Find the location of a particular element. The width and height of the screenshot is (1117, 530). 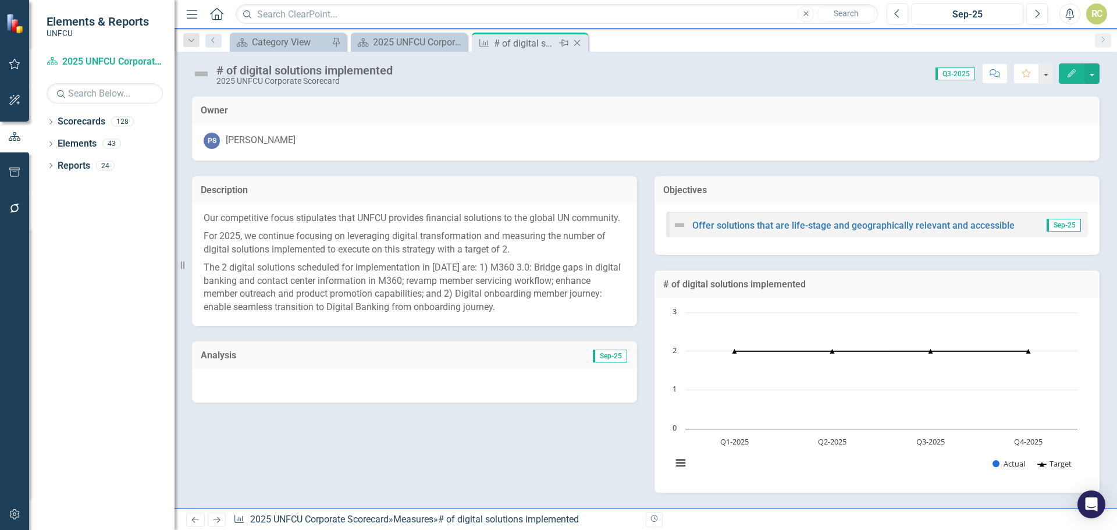

text: 3 is located at coordinates (674, 311).